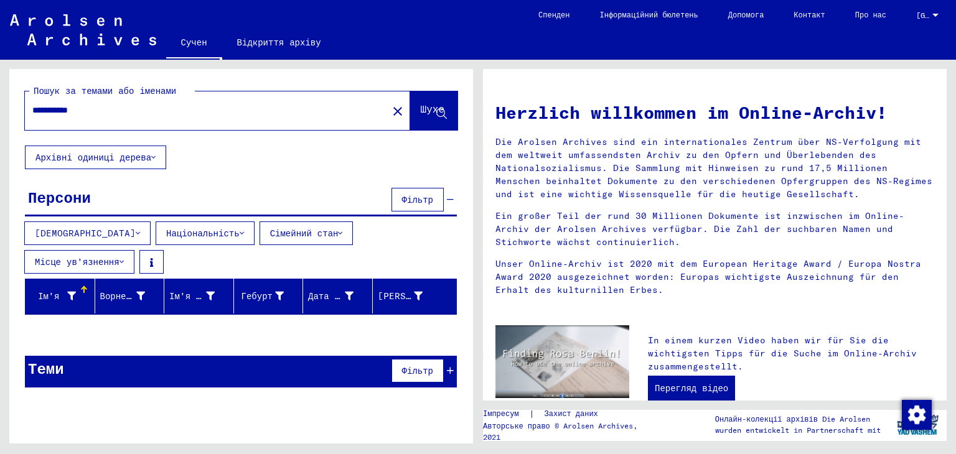 This screenshot has height=454, width=956. Describe the element at coordinates (571, 413) in the screenshot. I see `font: Захист даних` at that location.